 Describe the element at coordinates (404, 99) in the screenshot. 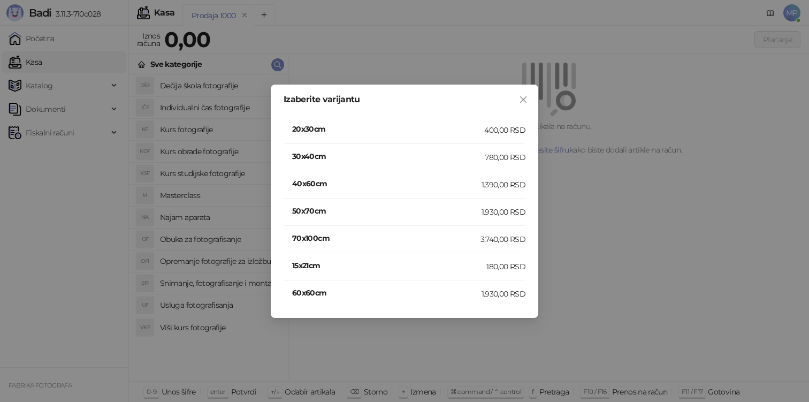

I see `div: Izaberite varijantu` at that location.